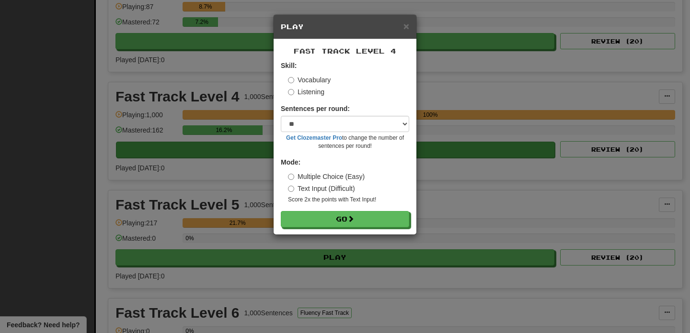 Image resolution: width=690 pixels, height=333 pixels. Describe the element at coordinates (288, 66) in the screenshot. I see `strong: Skill:` at that location.